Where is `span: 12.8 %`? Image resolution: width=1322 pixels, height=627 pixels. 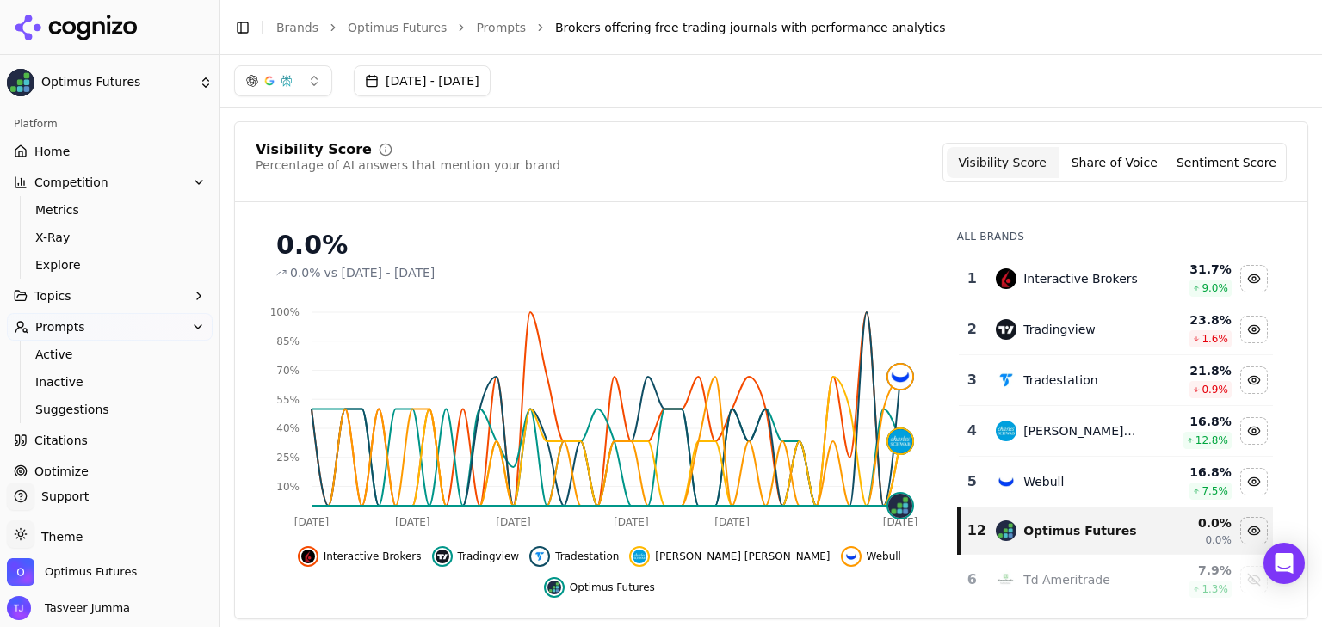 span: 12.8 % is located at coordinates (1211, 441).